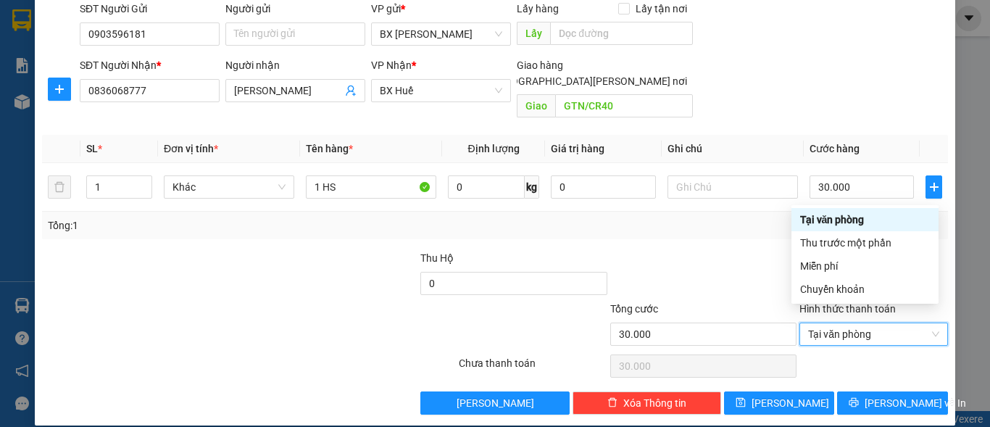  Describe the element at coordinates (295, 65) in the screenshot. I see `div: Người nhận` at that location.